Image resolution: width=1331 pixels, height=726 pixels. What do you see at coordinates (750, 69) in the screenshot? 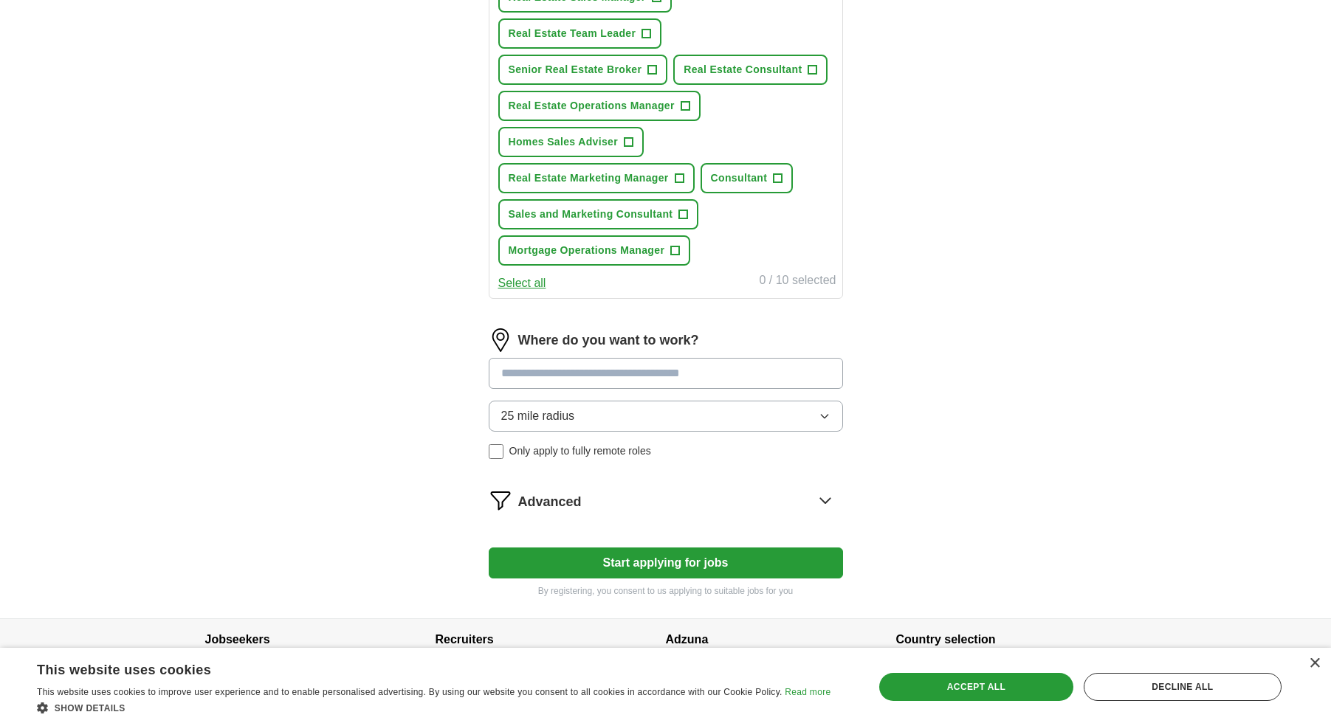
I see `button: Real Estate Consultant` at bounding box center [750, 69].